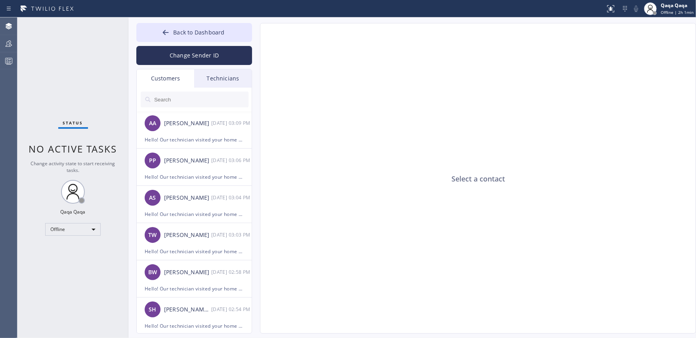 Image resolution: width=696 pixels, height=338 pixels. Describe the element at coordinates (153, 272) in the screenshot. I see `span: BW` at that location.